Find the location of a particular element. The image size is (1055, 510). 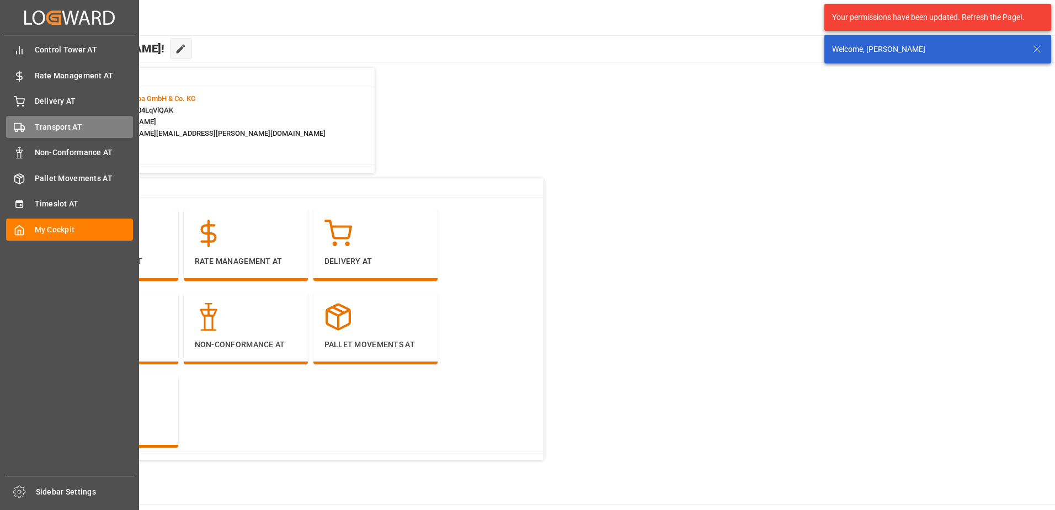

div: Your permissions have been updated. Refresh the Page!. is located at coordinates (934, 17).